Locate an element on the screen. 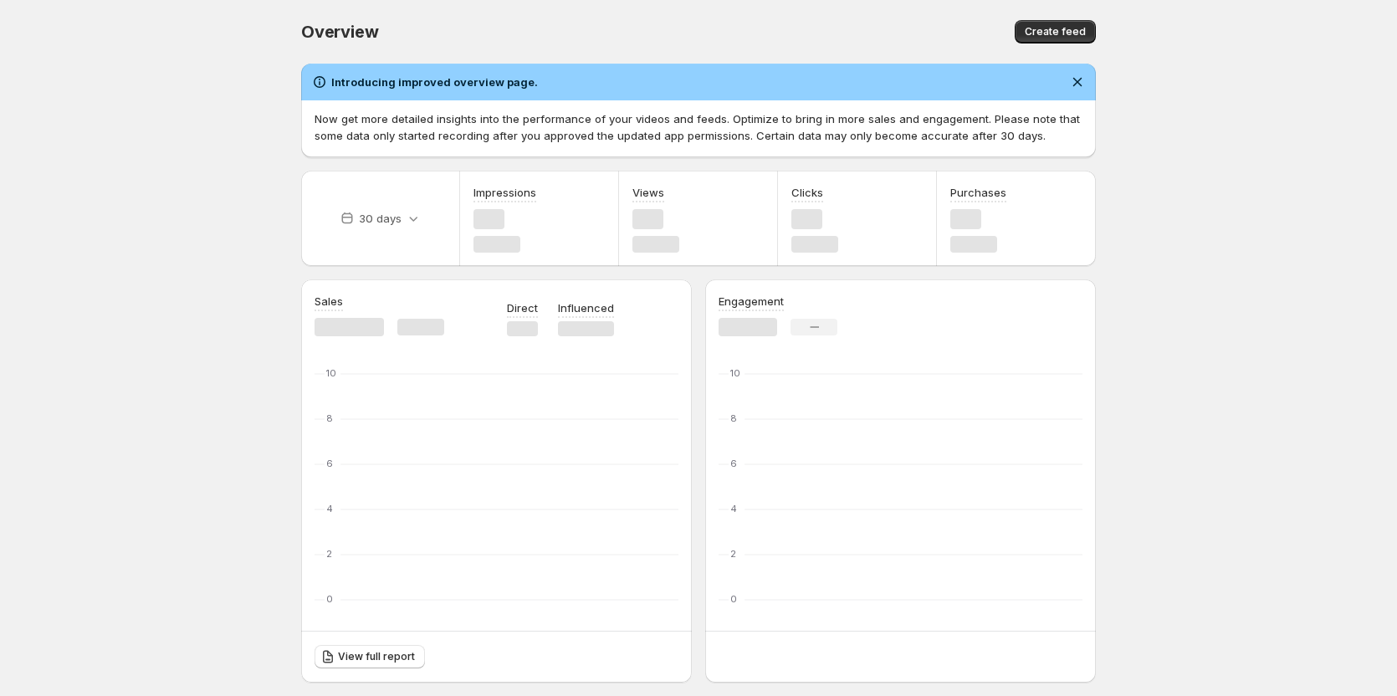  button: Dismiss notification is located at coordinates (1078, 82).